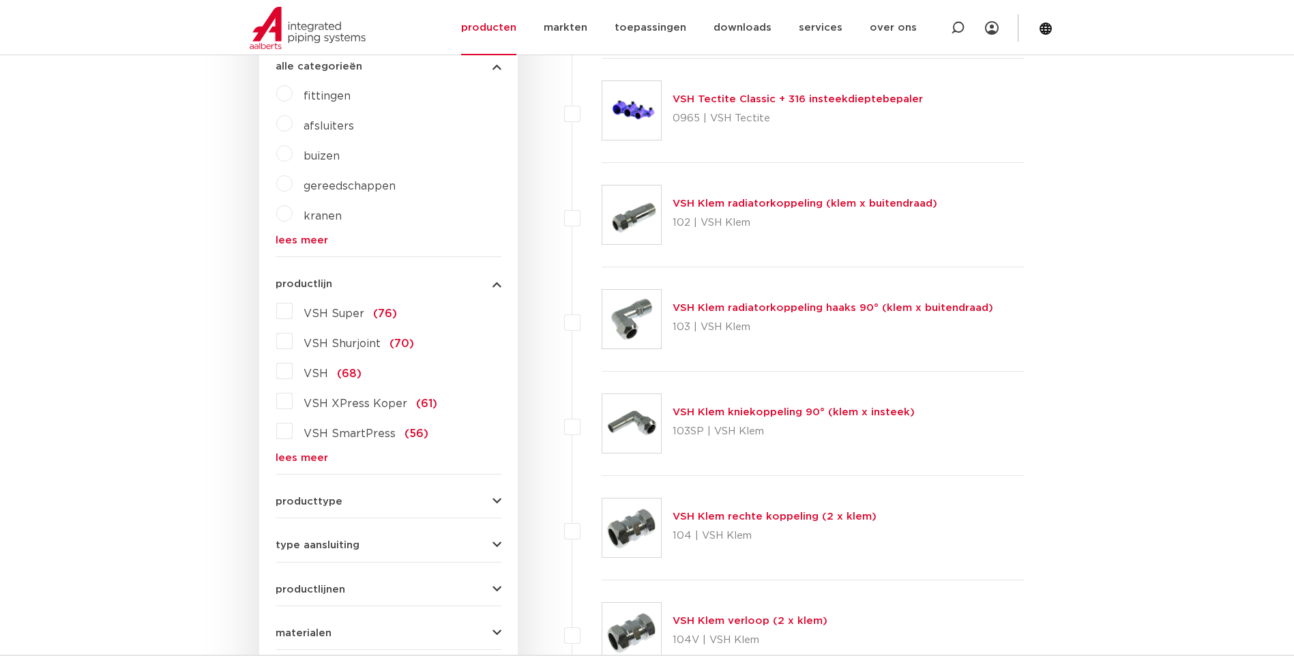 The width and height of the screenshot is (1294, 656). I want to click on span: producttype, so click(309, 501).